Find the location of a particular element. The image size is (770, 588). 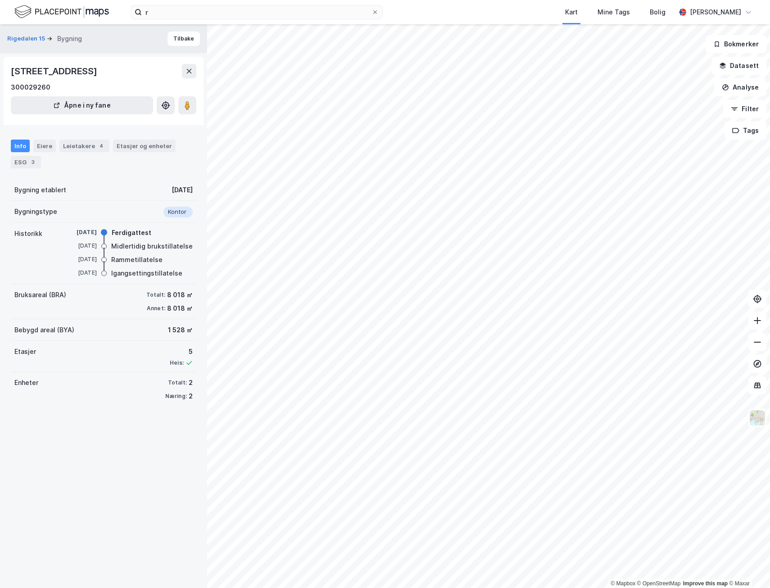

div: Næring: is located at coordinates (176, 396).